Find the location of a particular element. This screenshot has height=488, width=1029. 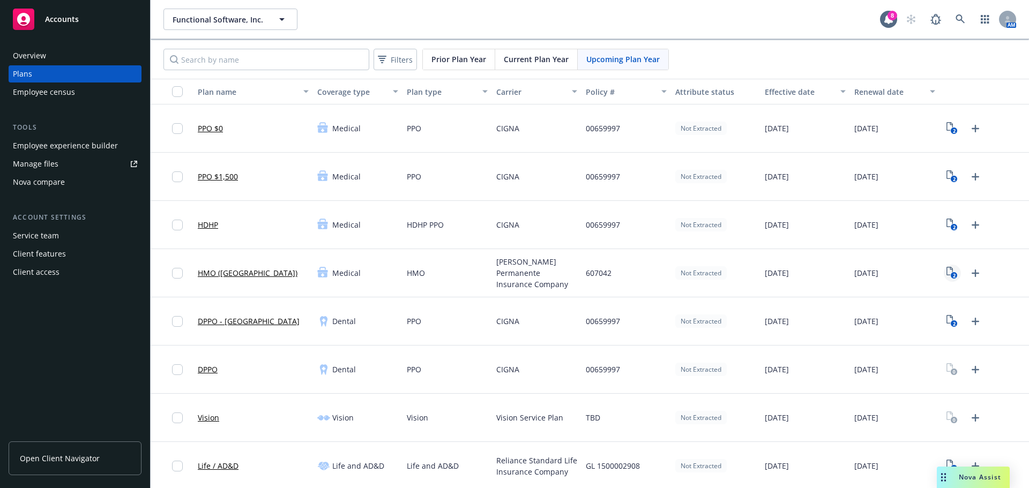

span: Nova Assist is located at coordinates (979, 477).